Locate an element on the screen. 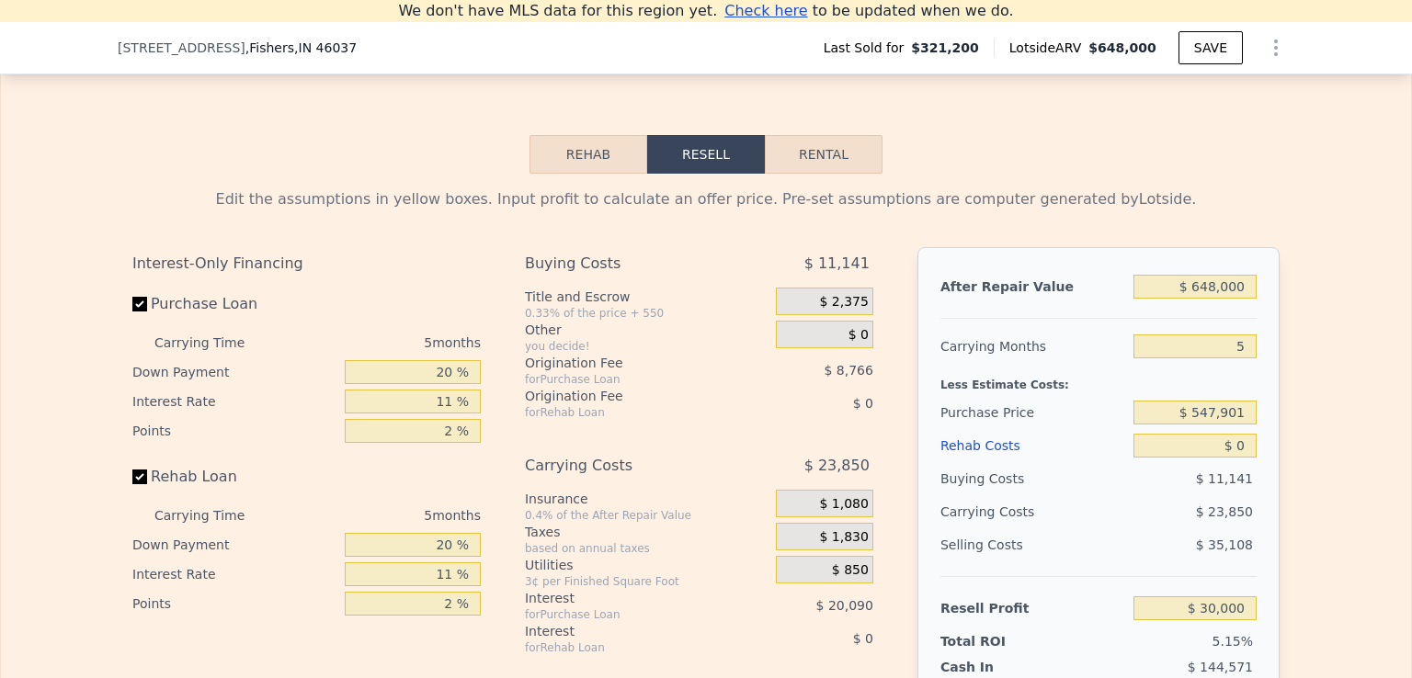 This screenshot has width=1412, height=678. span: $ 850 is located at coordinates (850, 571).